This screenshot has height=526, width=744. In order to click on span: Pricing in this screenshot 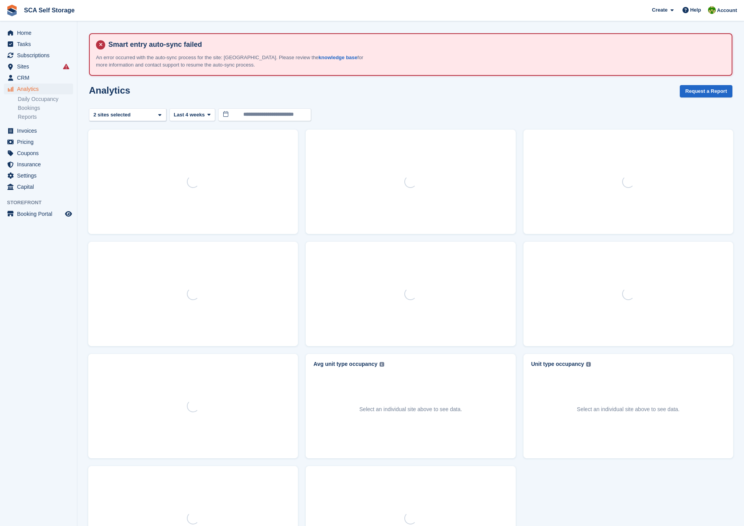, I will do `click(40, 142)`.